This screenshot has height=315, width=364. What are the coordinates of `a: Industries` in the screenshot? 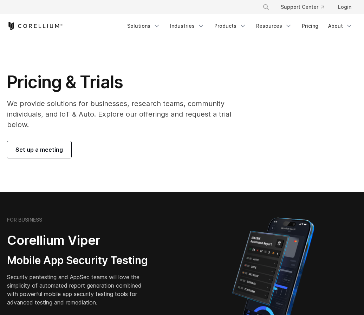 It's located at (187, 26).